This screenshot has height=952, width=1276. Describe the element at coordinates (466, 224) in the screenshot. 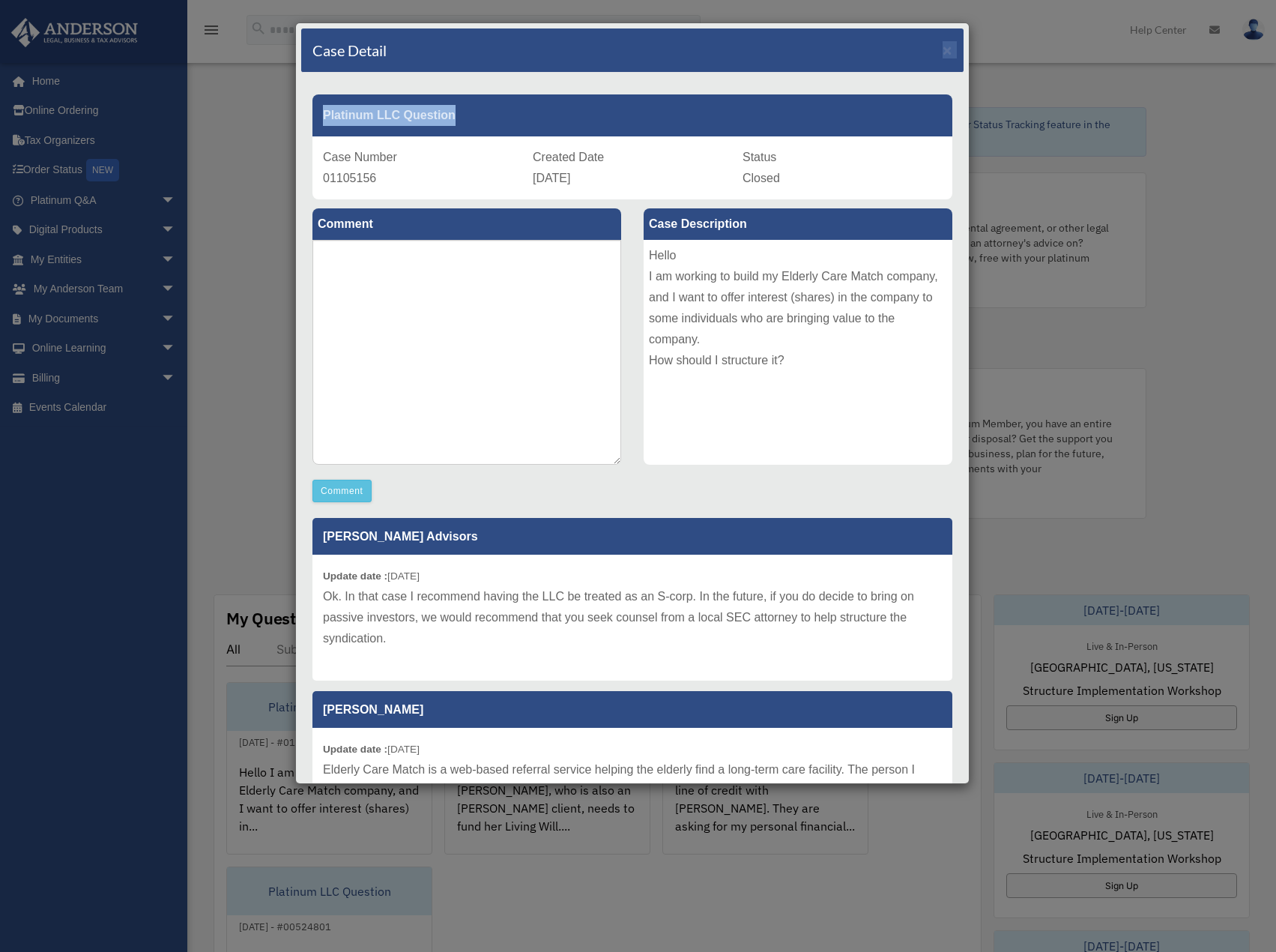

I see `label: Comment` at that location.